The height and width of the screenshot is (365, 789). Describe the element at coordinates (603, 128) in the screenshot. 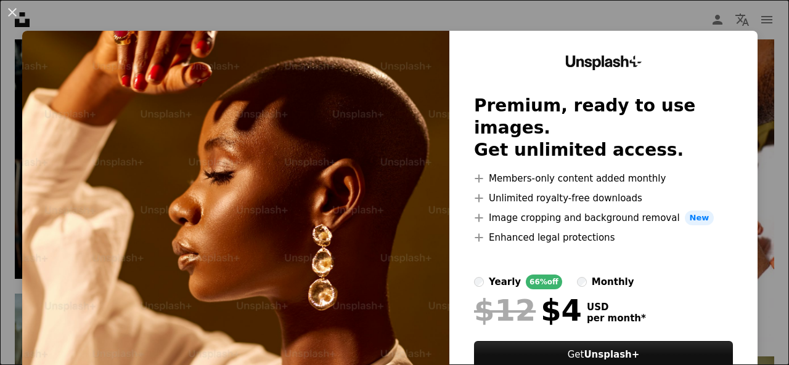

I see `h2: Premium, ready to use images. Get unlimited access.` at that location.